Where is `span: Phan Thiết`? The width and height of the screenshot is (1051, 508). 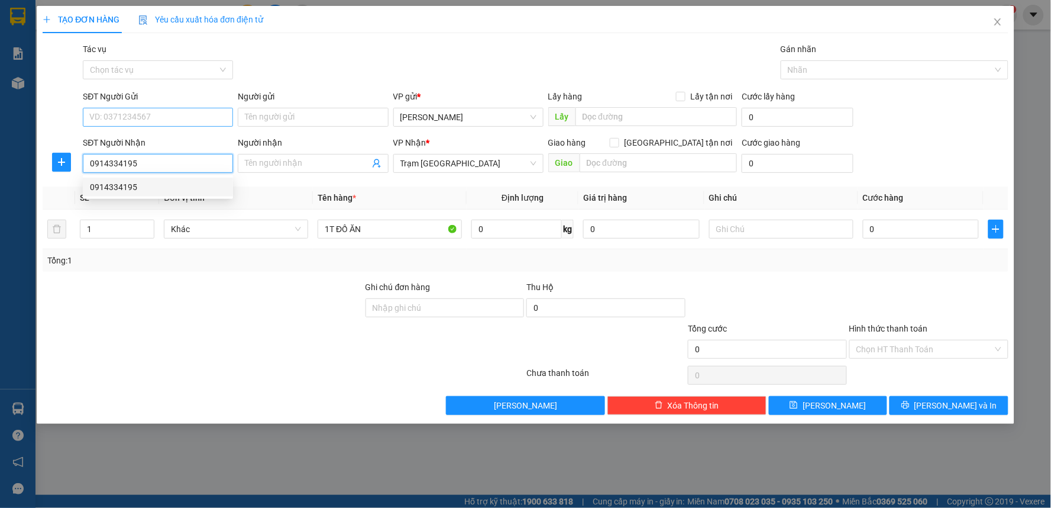 span: Phan Thiết is located at coordinates (469, 117).